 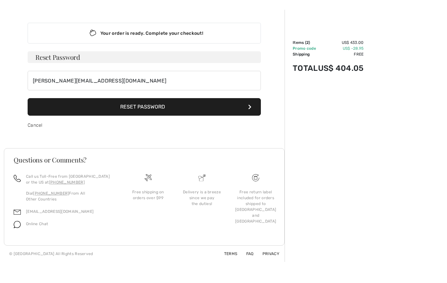 What do you see at coordinates (305, 48) in the screenshot?
I see `td: Promo code` at bounding box center [305, 48].